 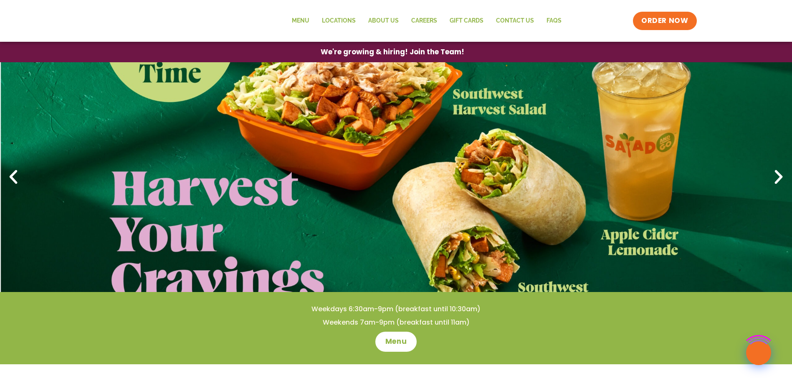 What do you see at coordinates (424, 21) in the screenshot?
I see `a: Careers` at bounding box center [424, 21].